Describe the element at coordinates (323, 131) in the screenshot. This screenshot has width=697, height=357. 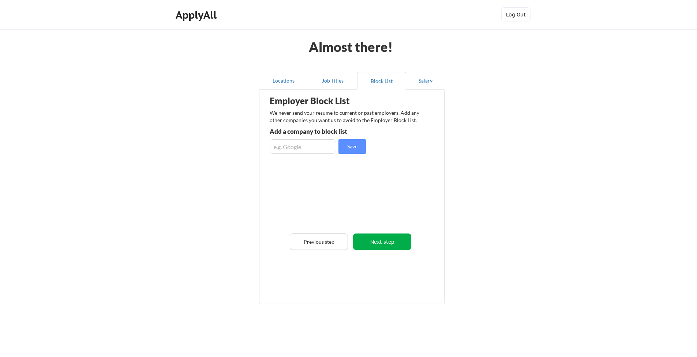
I see `div: Add a company to block list` at that location.